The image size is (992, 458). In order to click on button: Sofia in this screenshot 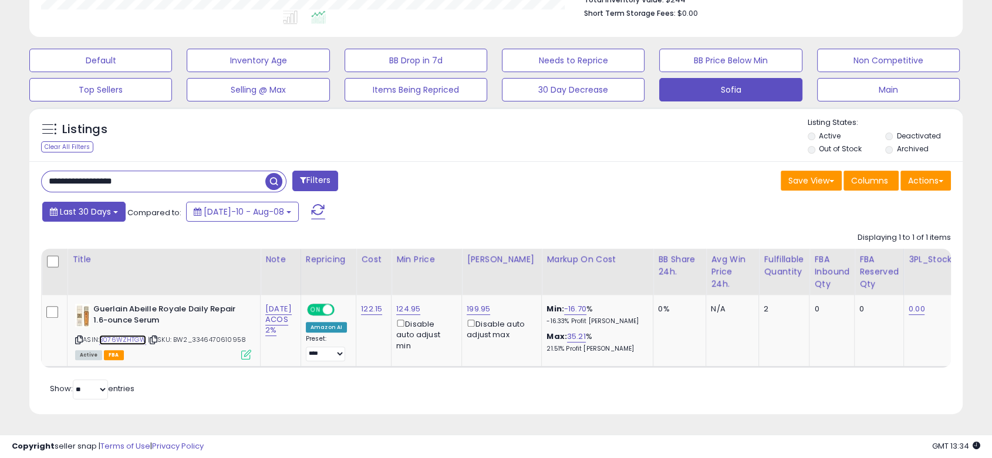, I will do `click(730, 90)`.